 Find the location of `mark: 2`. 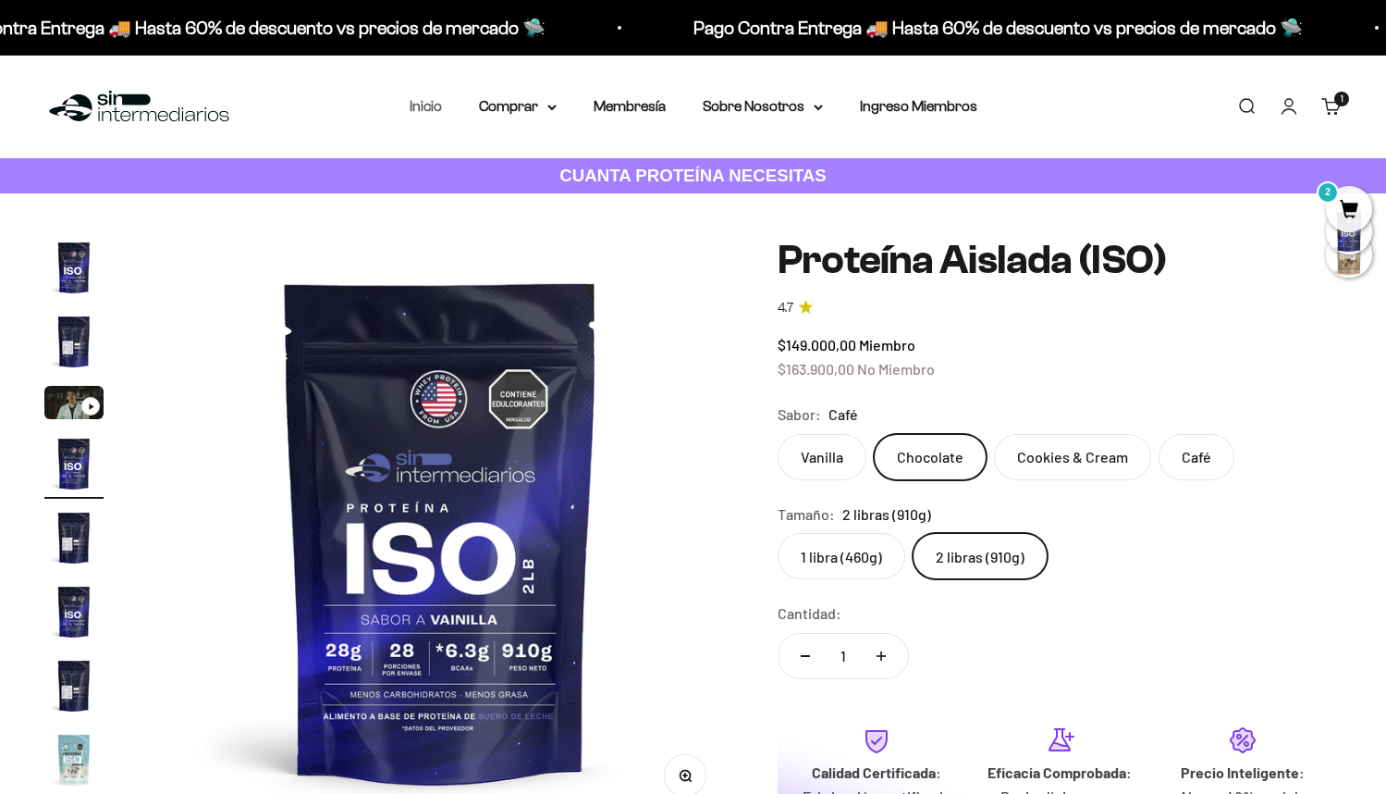

mark: 2 is located at coordinates (1328, 192).